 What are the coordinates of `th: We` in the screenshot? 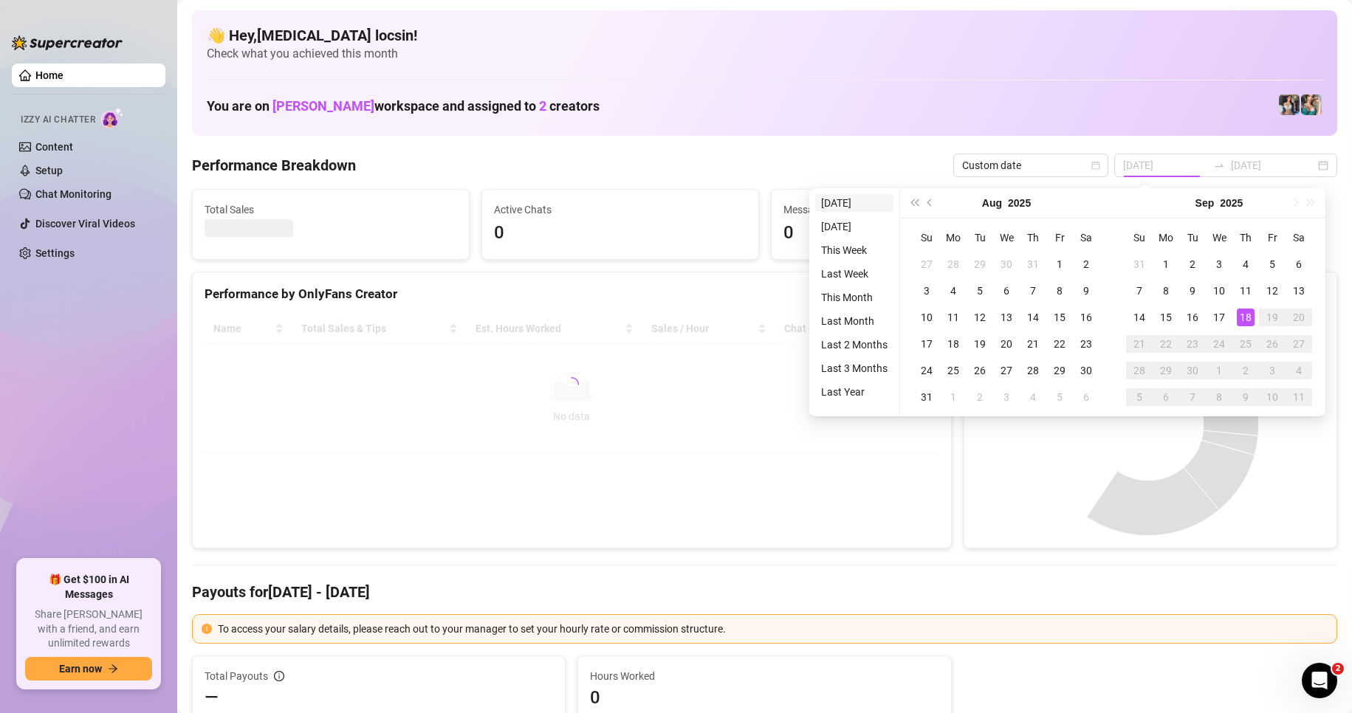 It's located at (1219, 238).